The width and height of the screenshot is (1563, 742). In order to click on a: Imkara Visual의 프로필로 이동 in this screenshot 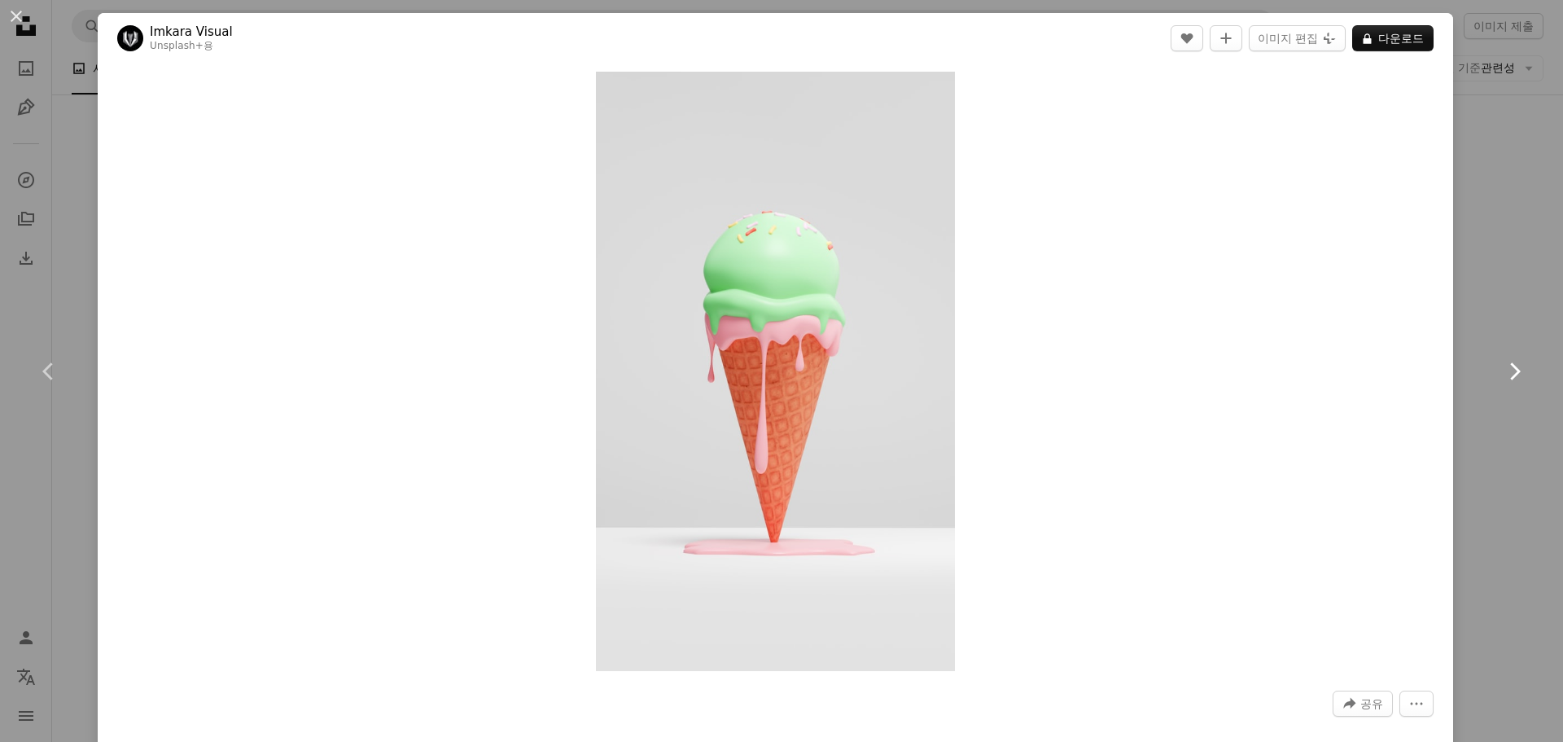, I will do `click(130, 38)`.